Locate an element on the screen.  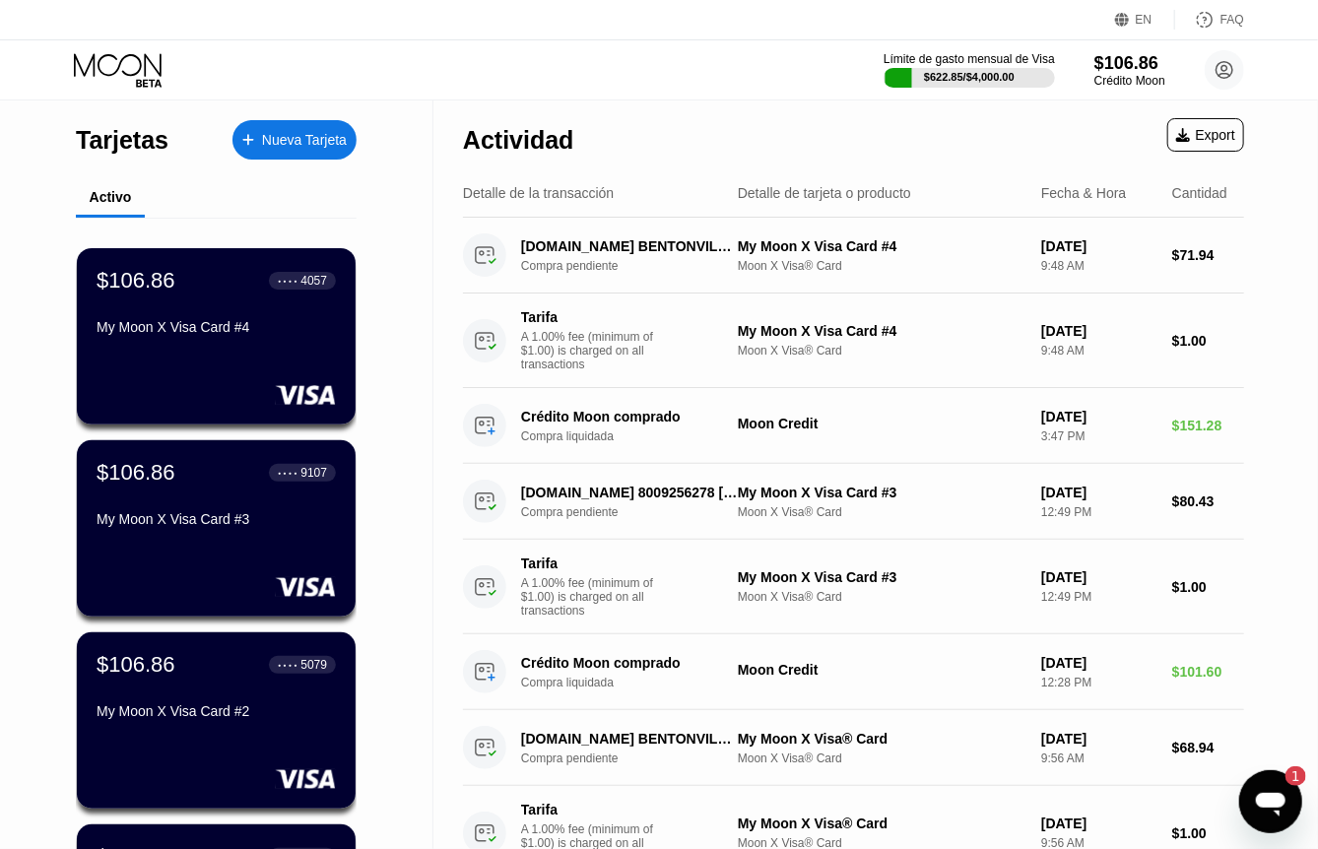
div: 9:56 AM is located at coordinates (1099, 759).